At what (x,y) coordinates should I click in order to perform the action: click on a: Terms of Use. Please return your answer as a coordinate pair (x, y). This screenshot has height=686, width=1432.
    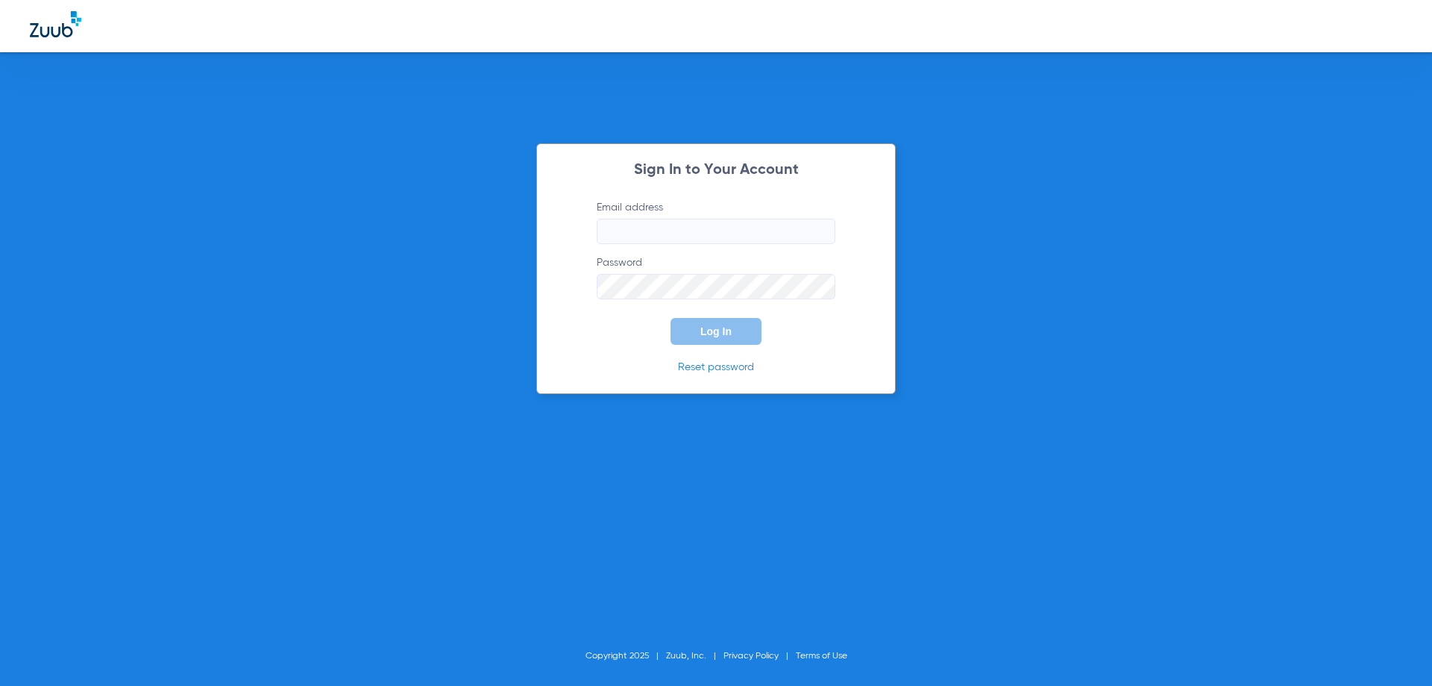
    Looking at the image, I should click on (821, 656).